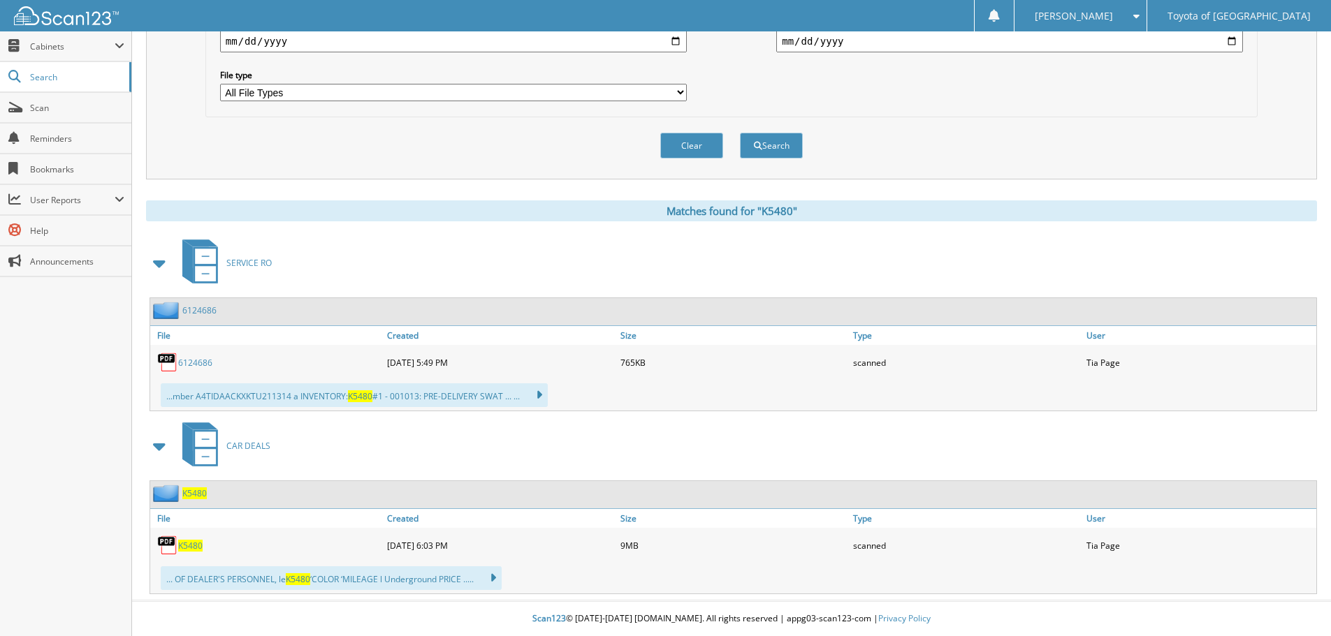  What do you see at coordinates (453, 41) in the screenshot?
I see `input: start` at bounding box center [453, 41].